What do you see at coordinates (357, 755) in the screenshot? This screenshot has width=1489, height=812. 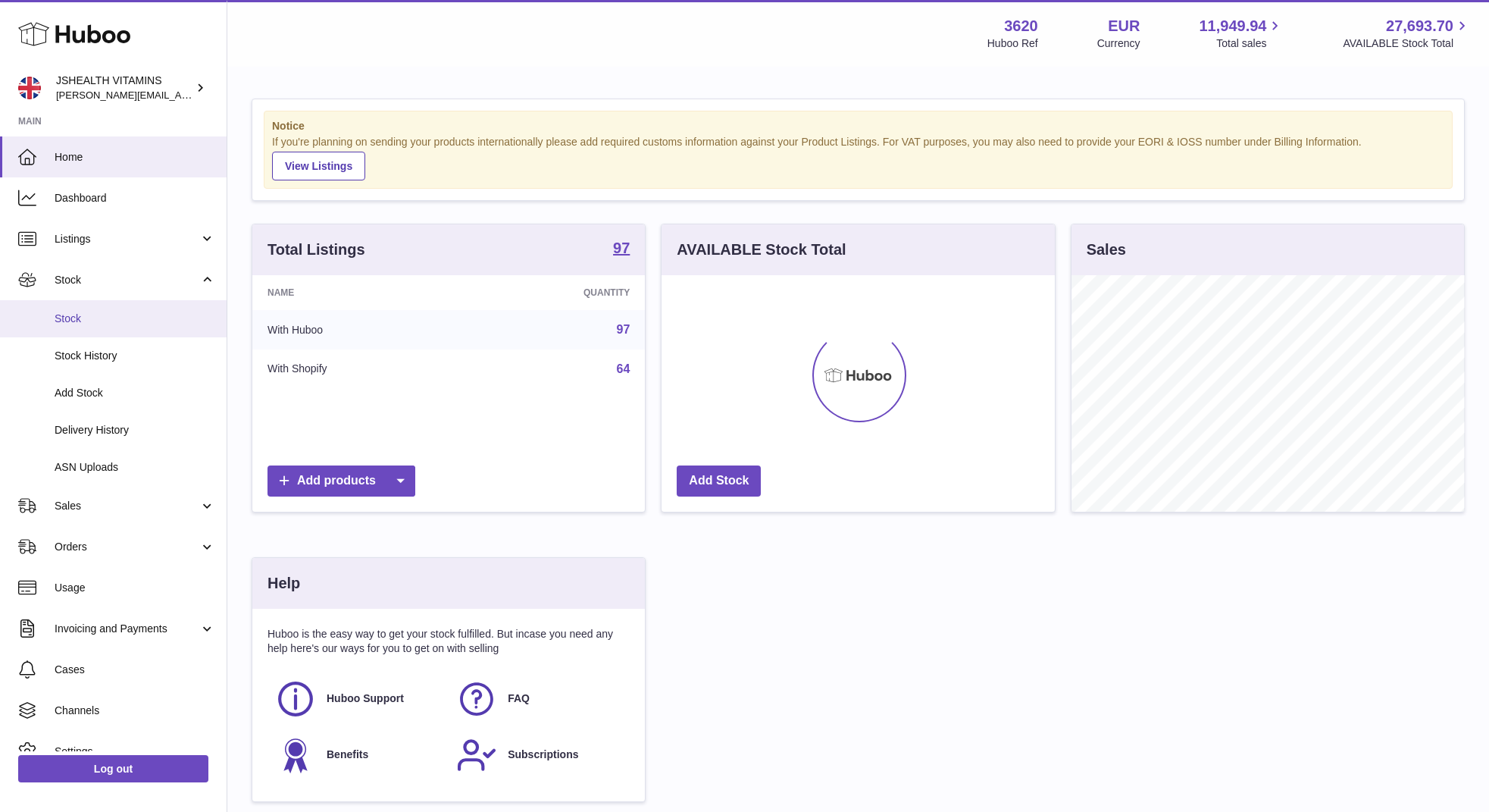 I see `a: Benefits` at bounding box center [357, 755].